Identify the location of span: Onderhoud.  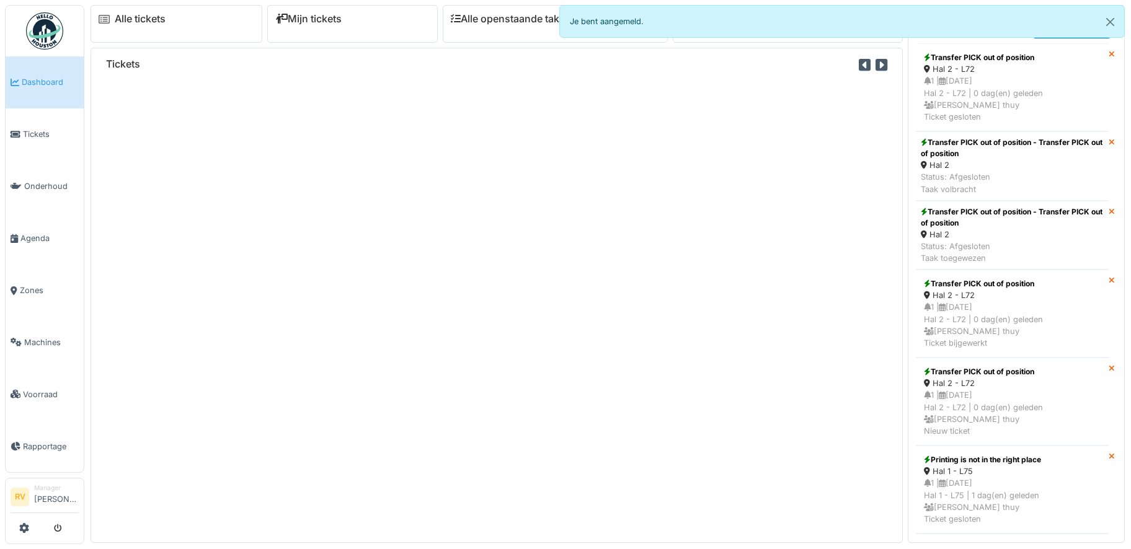
(51, 186).